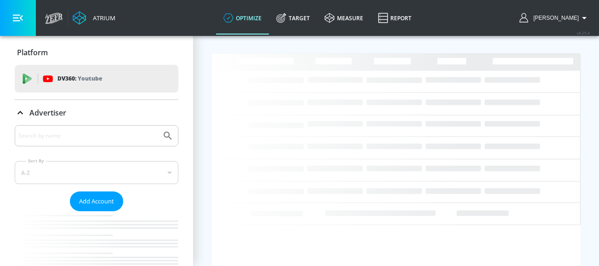  Describe the element at coordinates (48, 113) in the screenshot. I see `p: Advertiser` at that location.